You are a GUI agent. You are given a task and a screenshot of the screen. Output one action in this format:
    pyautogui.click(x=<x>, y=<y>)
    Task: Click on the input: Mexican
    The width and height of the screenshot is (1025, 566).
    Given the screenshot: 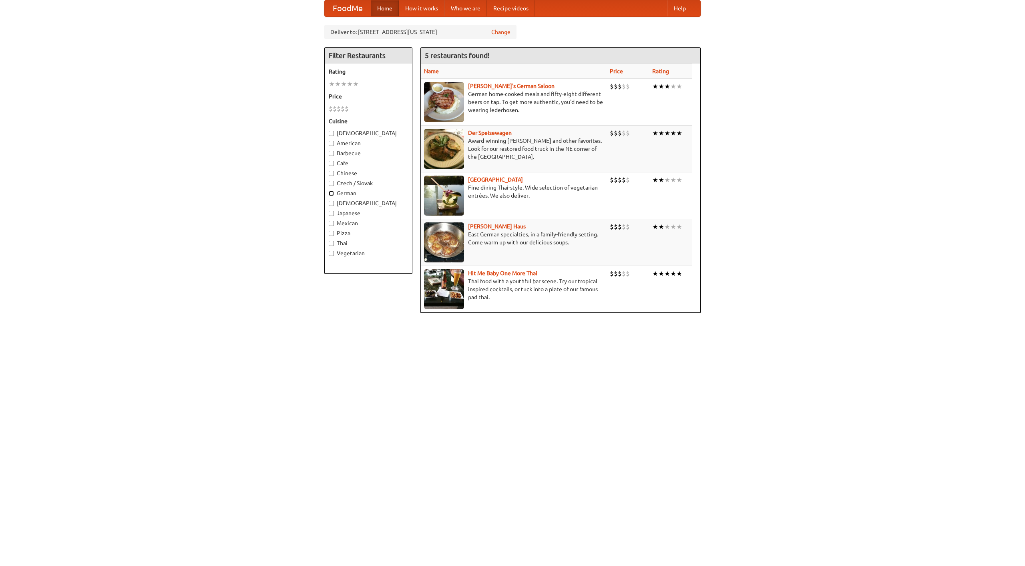 What is the action you would take?
    pyautogui.click(x=331, y=223)
    